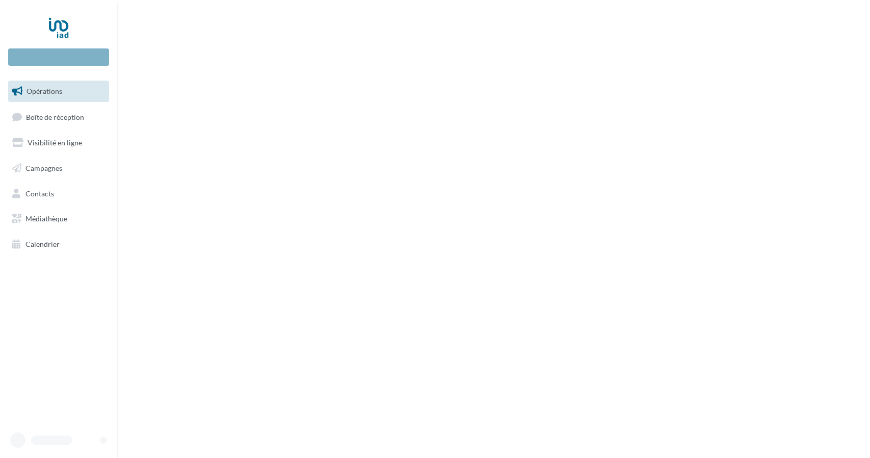  Describe the element at coordinates (59, 117) in the screenshot. I see `a: Boîte de réception` at that location.